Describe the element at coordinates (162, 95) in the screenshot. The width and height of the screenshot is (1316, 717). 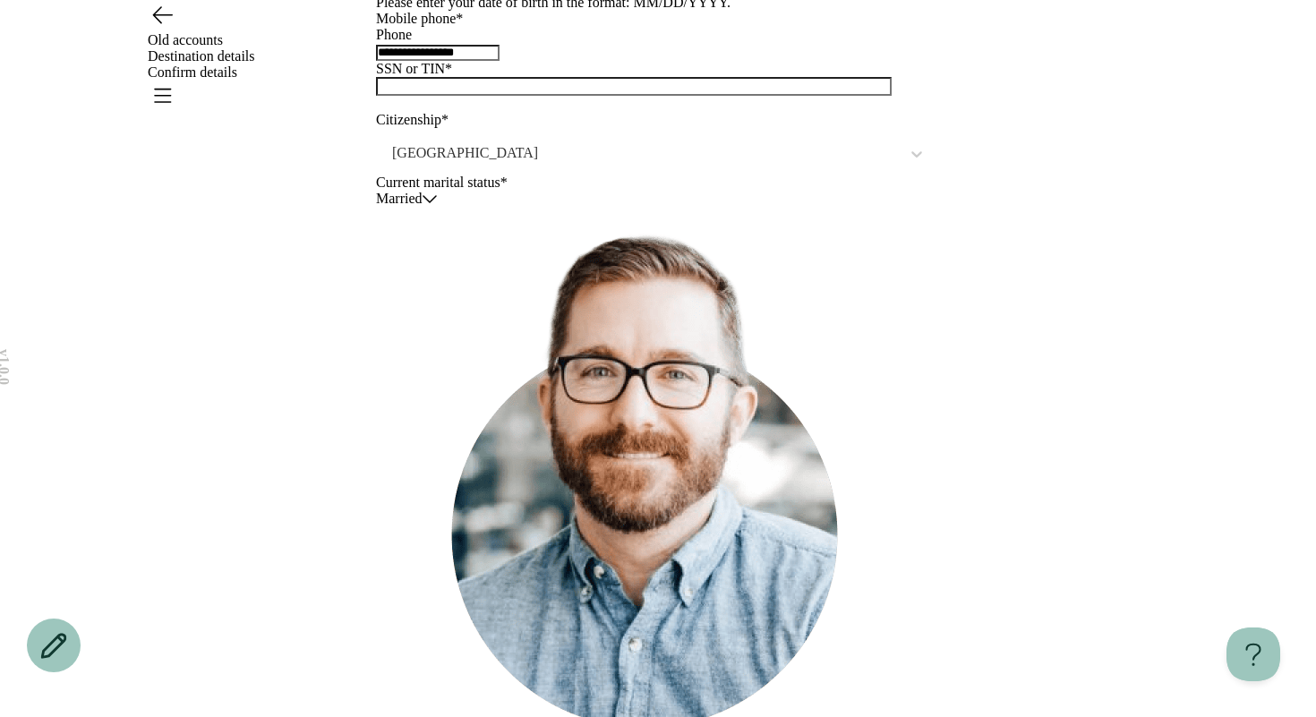
I see `button: Open menu` at that location.